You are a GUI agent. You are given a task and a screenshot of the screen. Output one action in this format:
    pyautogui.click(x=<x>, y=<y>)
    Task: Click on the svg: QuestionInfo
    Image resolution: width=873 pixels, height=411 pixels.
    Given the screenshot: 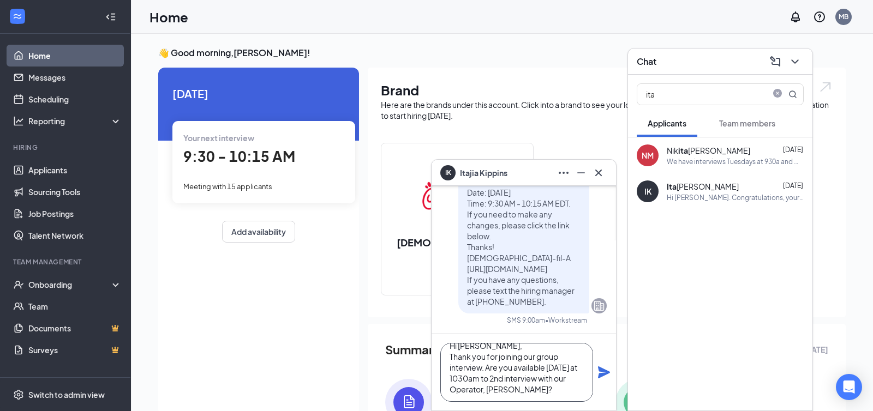 What is the action you would take?
    pyautogui.click(x=820, y=17)
    